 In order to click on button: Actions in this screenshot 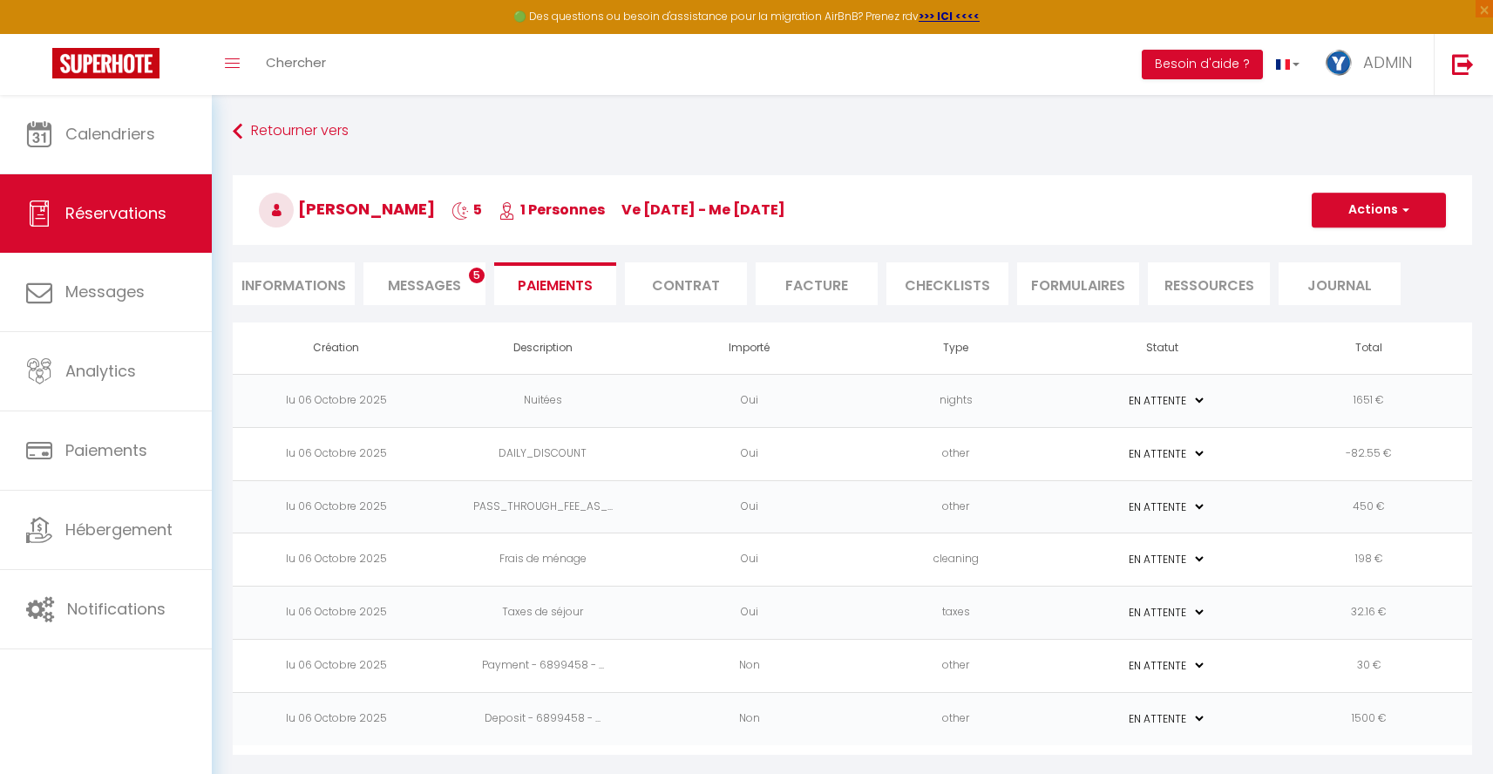, I will do `click(1379, 210)`.